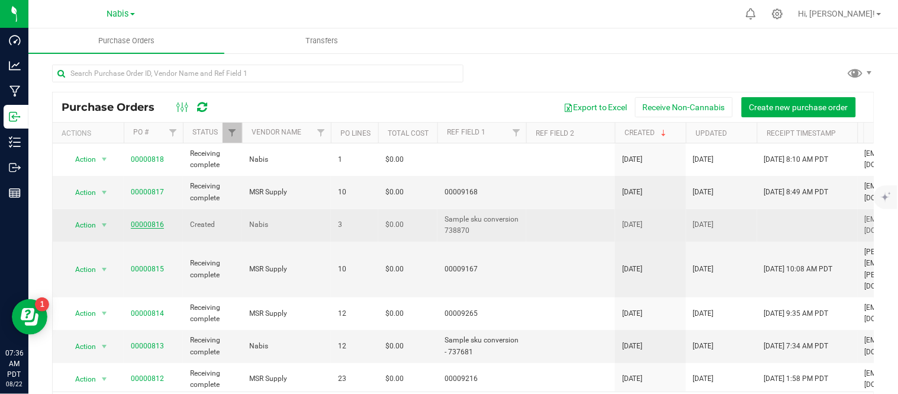 This screenshot has width=898, height=394. I want to click on a: Vendor Name, so click(276, 132).